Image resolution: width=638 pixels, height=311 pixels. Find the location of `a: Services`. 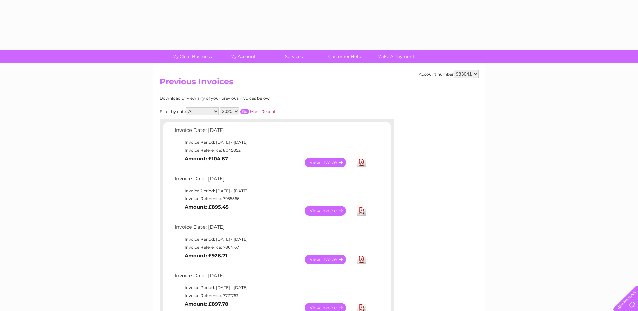

a: Services is located at coordinates (294, 56).